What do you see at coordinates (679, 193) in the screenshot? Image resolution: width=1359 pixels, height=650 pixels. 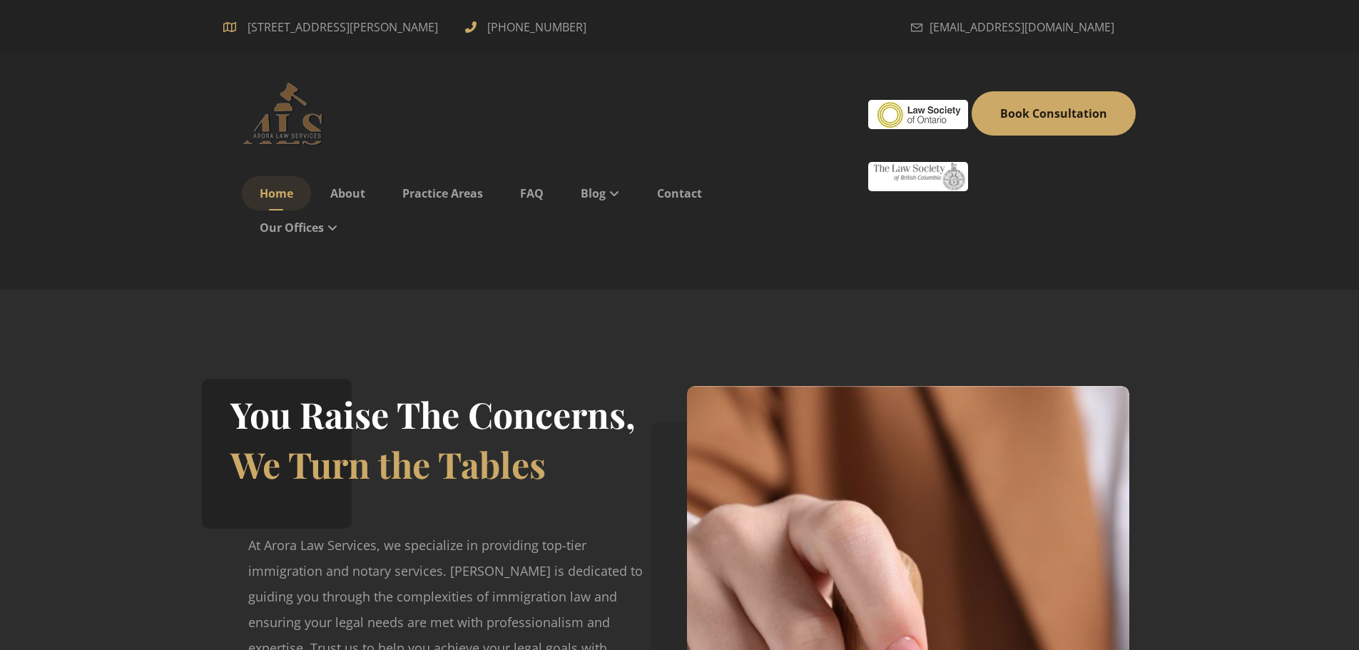 I see `a: Contact` at bounding box center [679, 193].